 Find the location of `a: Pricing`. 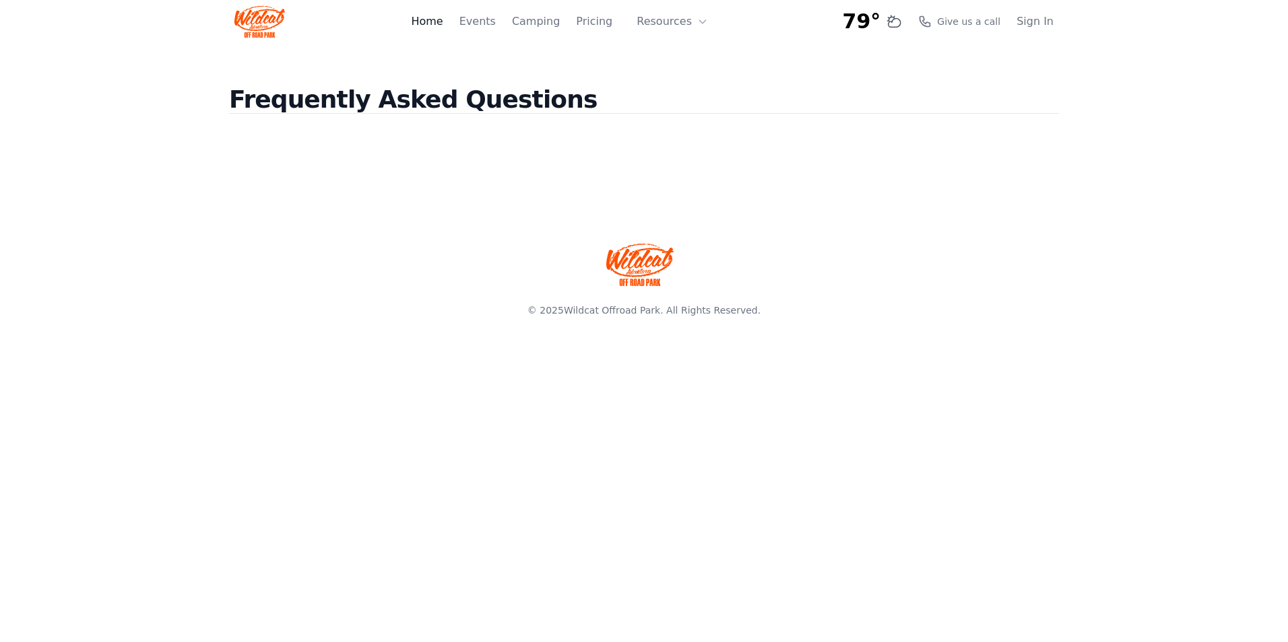

a: Pricing is located at coordinates (594, 22).